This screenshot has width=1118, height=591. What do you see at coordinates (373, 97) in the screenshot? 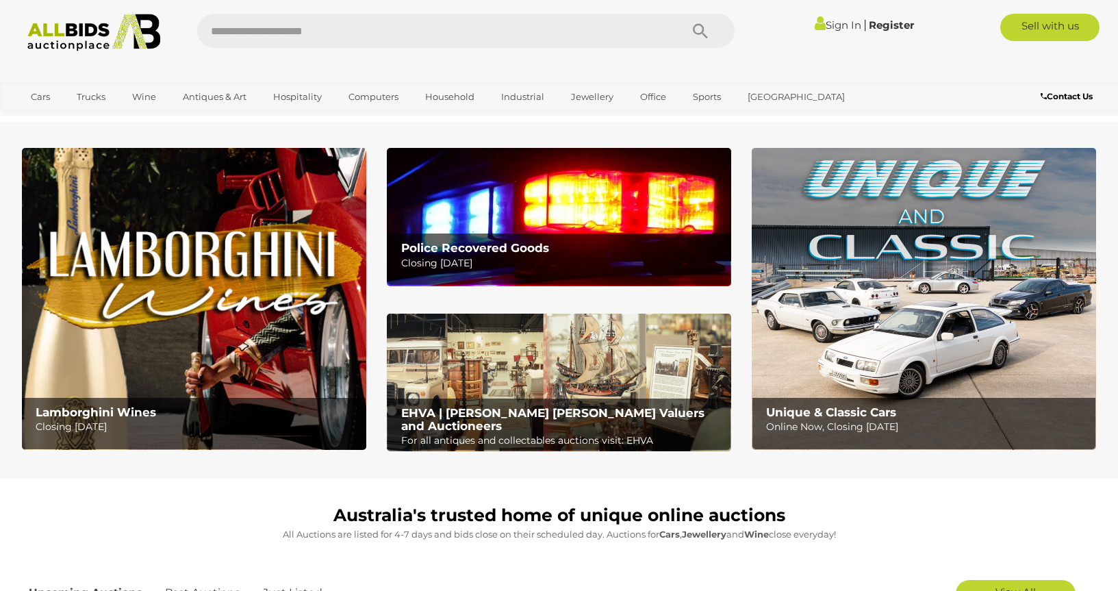
I see `a: Computers` at bounding box center [373, 97].